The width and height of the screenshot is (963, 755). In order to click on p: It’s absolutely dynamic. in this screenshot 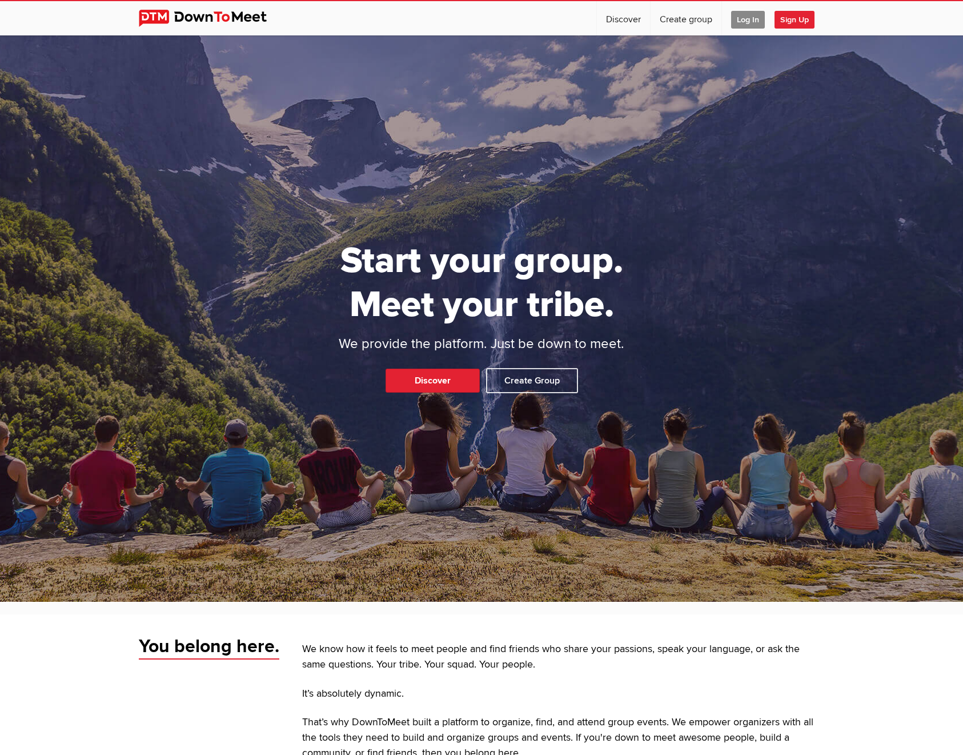, I will do `click(563, 694)`.